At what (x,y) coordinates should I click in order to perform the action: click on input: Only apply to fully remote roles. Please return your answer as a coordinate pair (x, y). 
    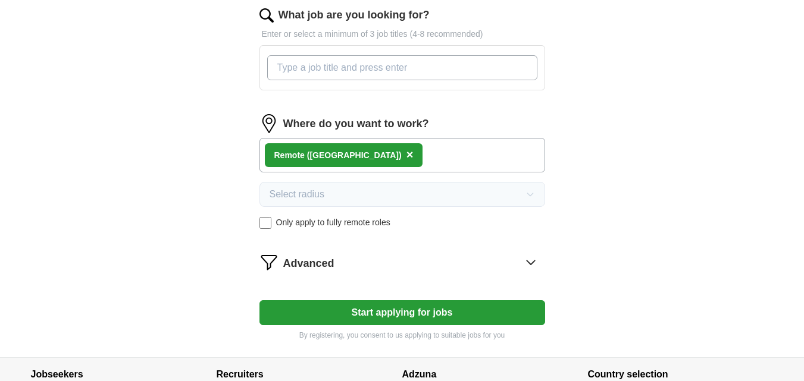
    Looking at the image, I should click on (265, 223).